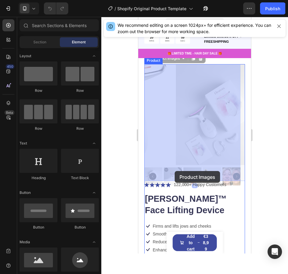  I want to click on span: Section, so click(40, 42).